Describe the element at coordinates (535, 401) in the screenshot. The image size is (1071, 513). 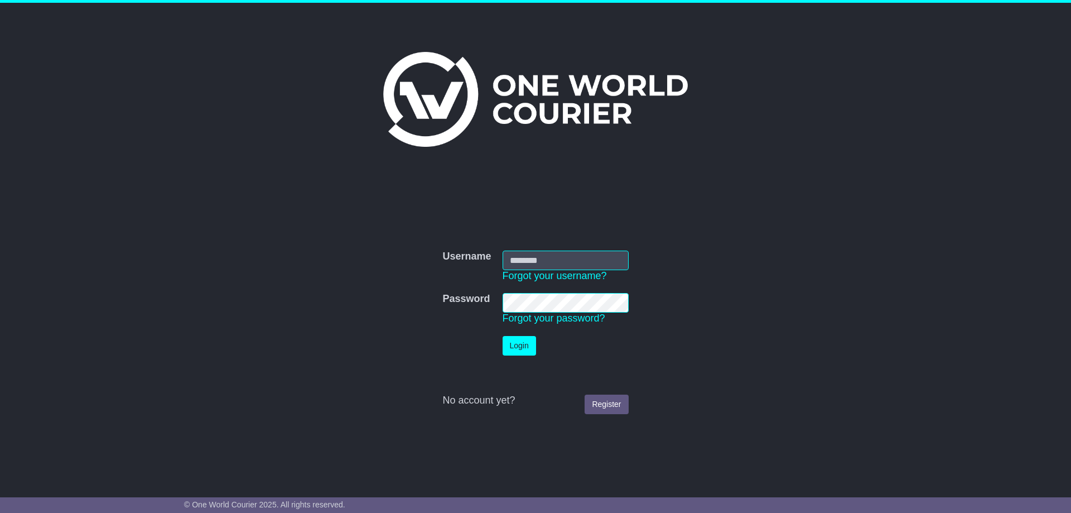
I see `div: No account yet?` at that location.